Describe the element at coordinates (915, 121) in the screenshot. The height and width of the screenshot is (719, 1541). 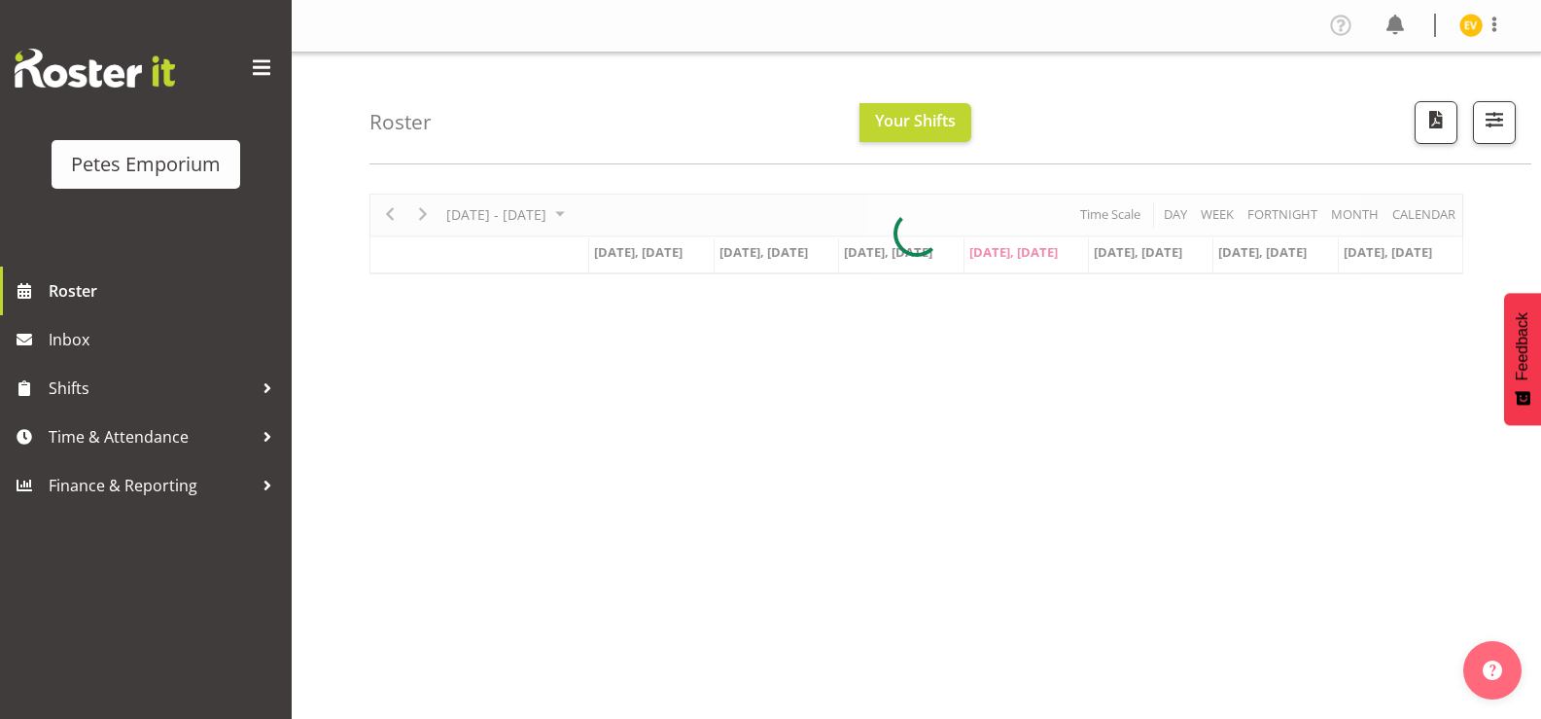
I see `span: Your Shifts` at that location.